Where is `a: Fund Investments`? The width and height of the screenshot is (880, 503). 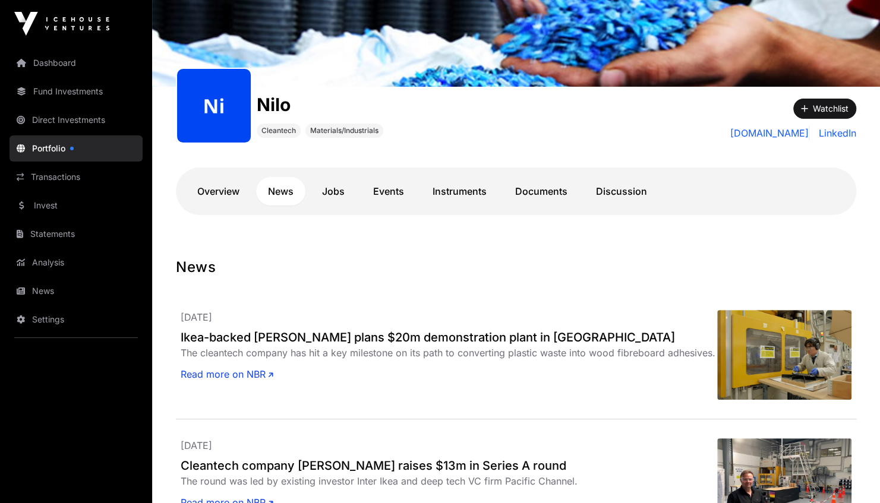
a: Fund Investments is located at coordinates (76, 92).